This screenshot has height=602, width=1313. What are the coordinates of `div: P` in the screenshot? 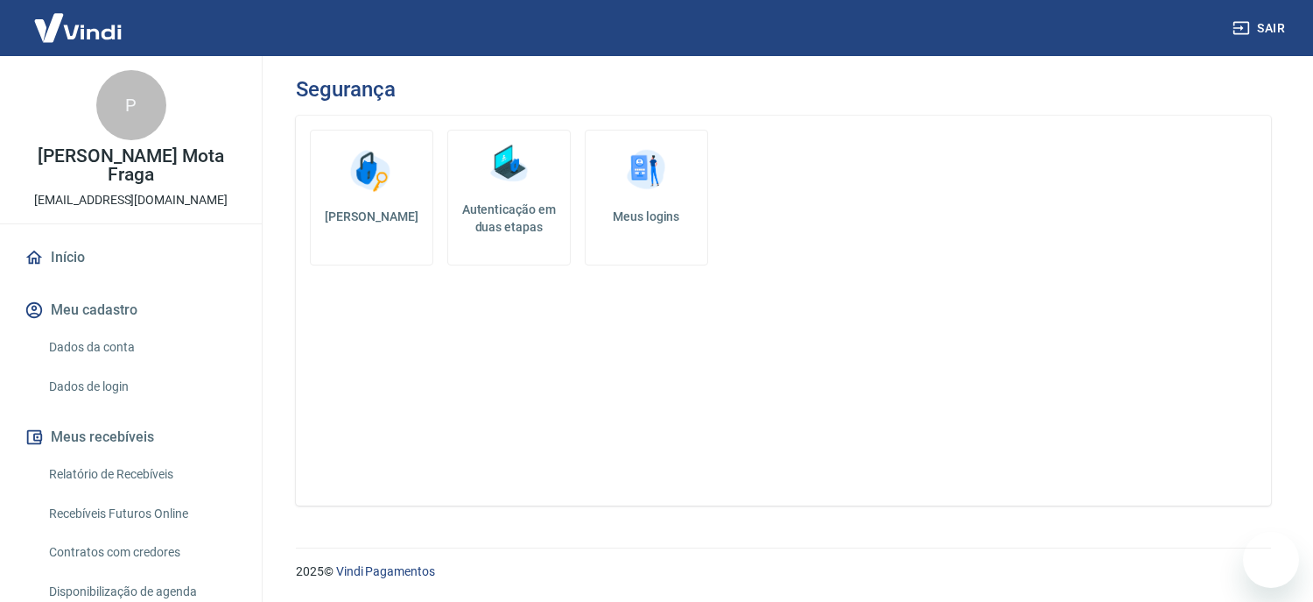 It's located at (131, 105).